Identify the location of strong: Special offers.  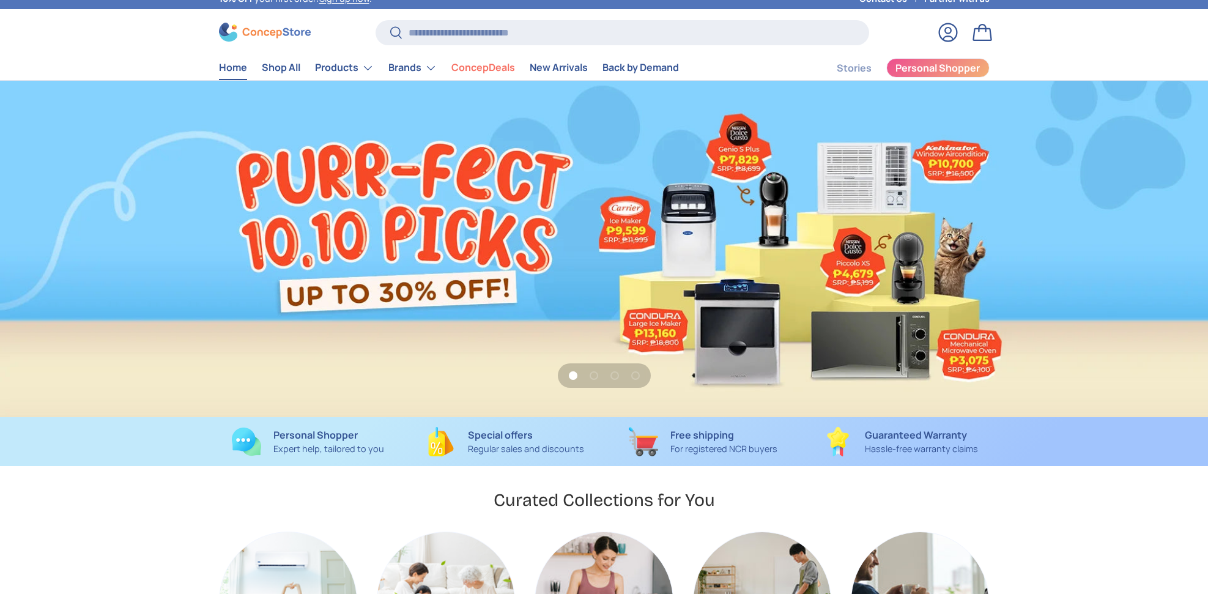
(500, 435).